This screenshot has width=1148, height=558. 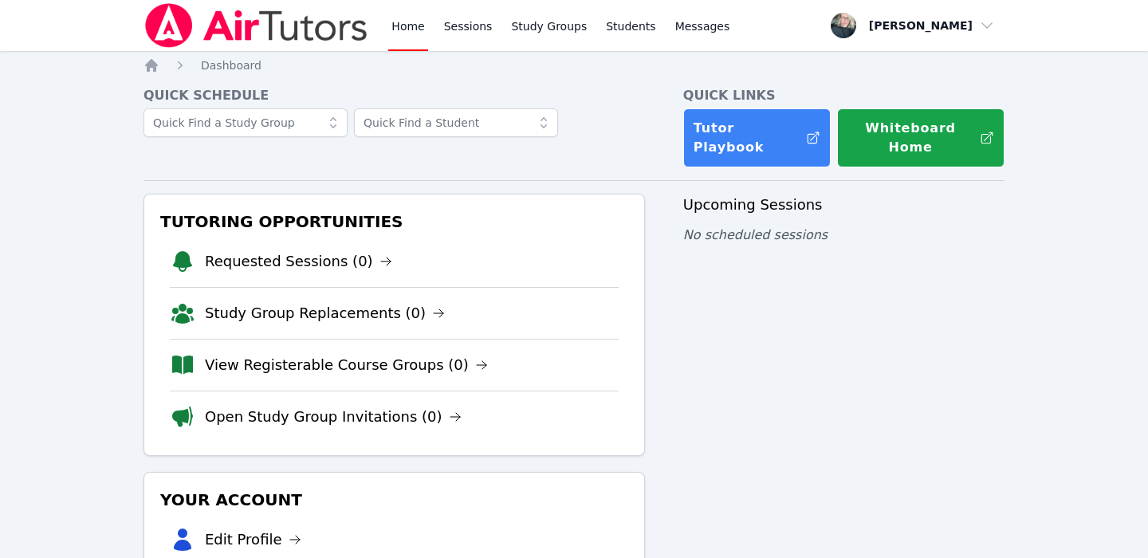 What do you see at coordinates (333, 417) in the screenshot?
I see `a: Open Study Group Invitations (0)` at bounding box center [333, 417].